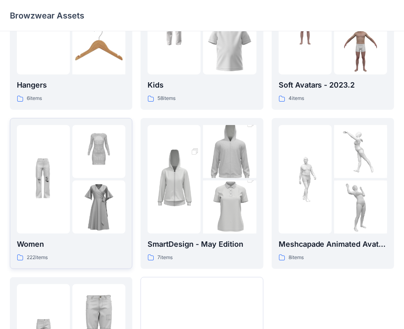 The image size is (404, 329). Describe the element at coordinates (166, 98) in the screenshot. I see `p: 58 items` at that location.